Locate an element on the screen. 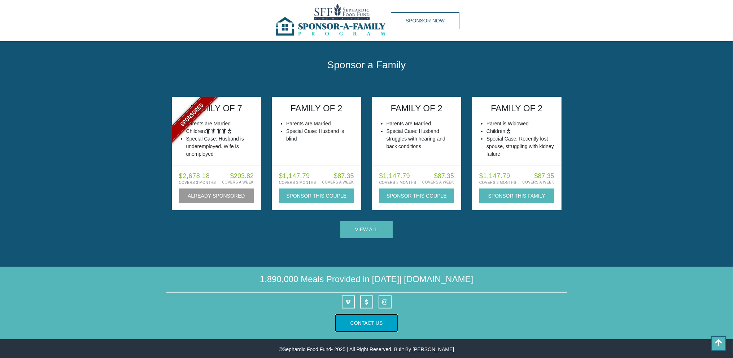  a: Sponsor Now is located at coordinates (425, 21).